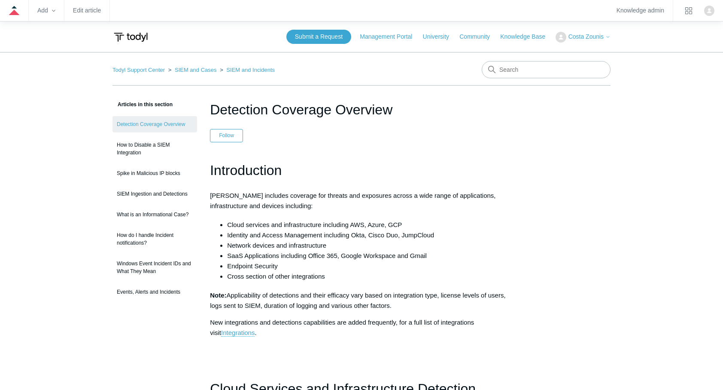 This screenshot has width=723, height=390. What do you see at coordinates (370, 245) in the screenshot?
I see `li: Network devices and infrastructure` at bounding box center [370, 245].